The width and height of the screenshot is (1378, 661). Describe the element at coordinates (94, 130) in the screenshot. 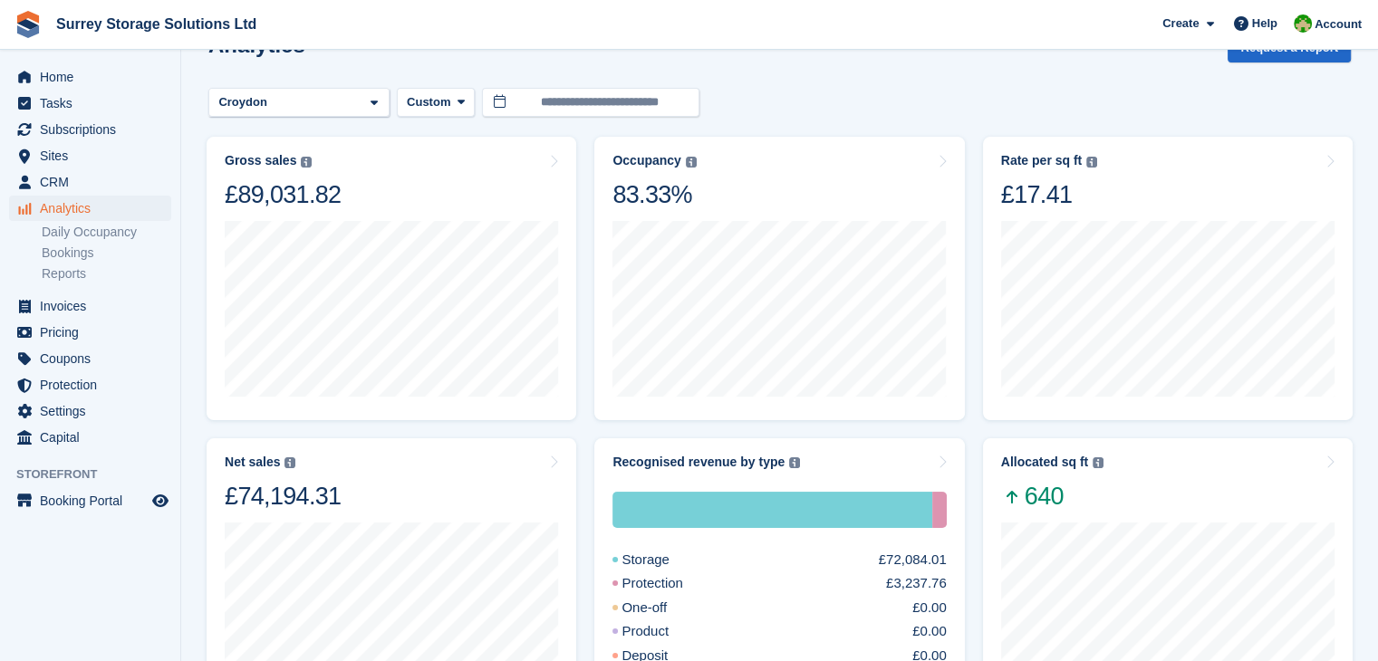

I see `span: Subscriptions` at that location.